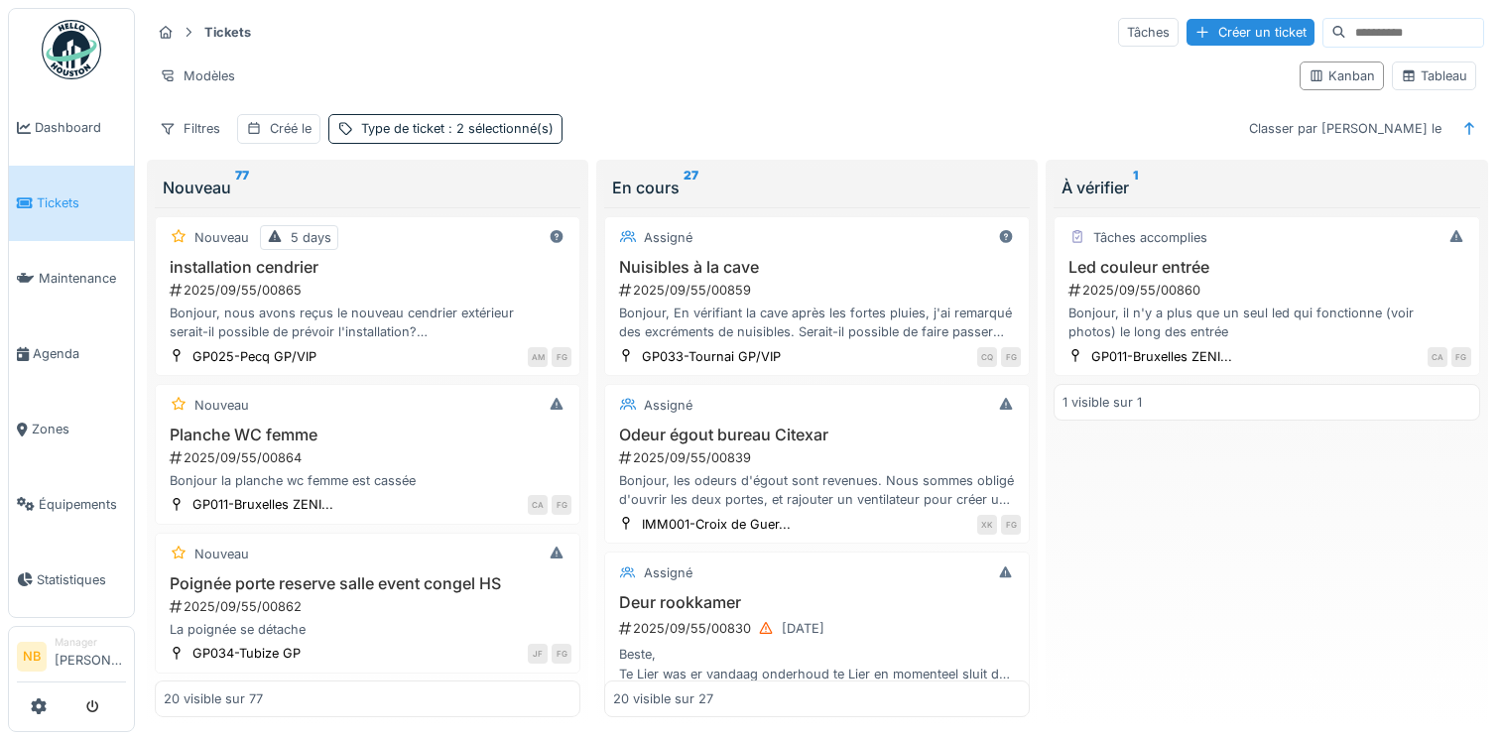  I want to click on div: Filtres, so click(189, 128).